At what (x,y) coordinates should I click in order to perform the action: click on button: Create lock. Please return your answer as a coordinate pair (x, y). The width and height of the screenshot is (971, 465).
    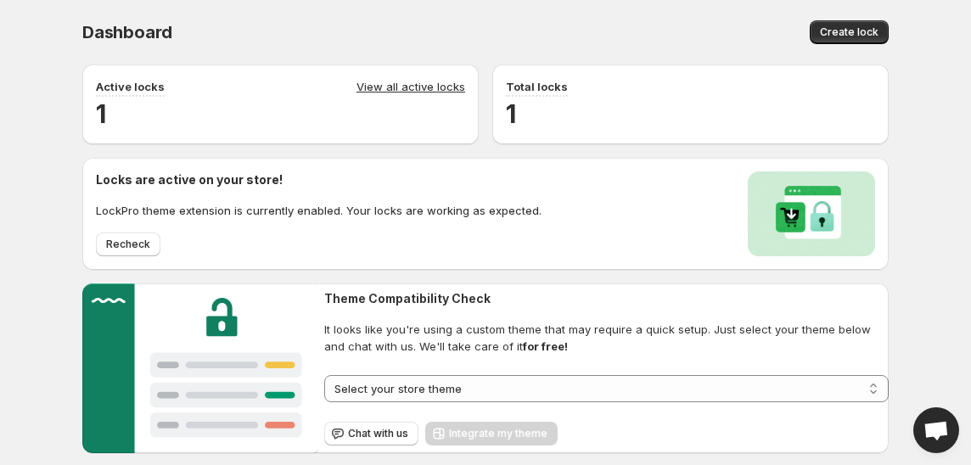
    Looking at the image, I should click on (848, 32).